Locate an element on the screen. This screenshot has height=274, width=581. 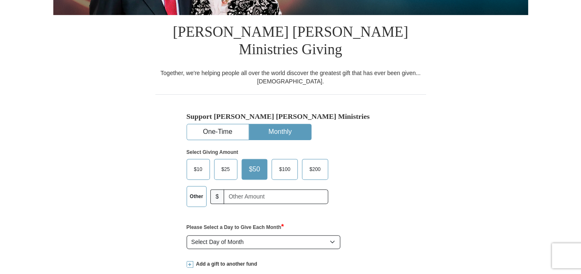
label: Other is located at coordinates (197, 196).